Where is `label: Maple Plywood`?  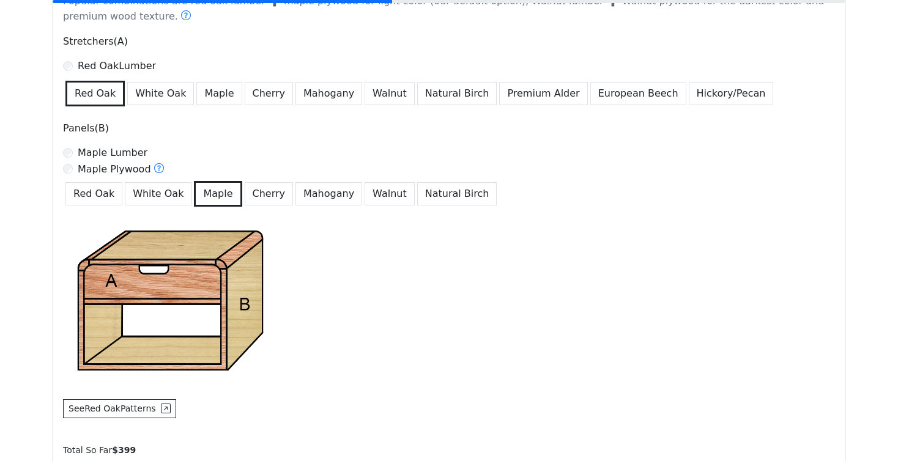
label: Maple Plywood is located at coordinates (121, 169).